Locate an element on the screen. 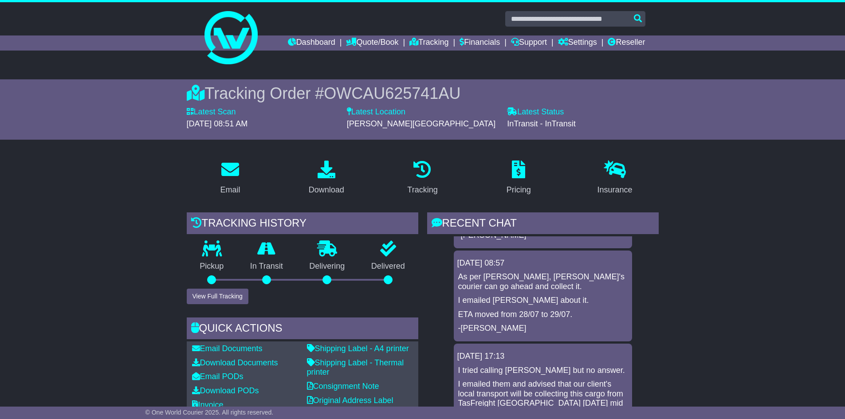  p: In Transit is located at coordinates (267, 267).